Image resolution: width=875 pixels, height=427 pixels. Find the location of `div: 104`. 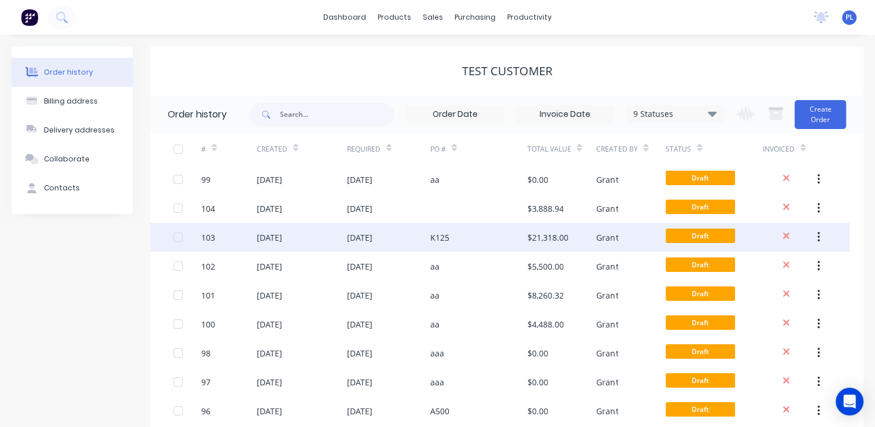

div: 104 is located at coordinates (208, 208).